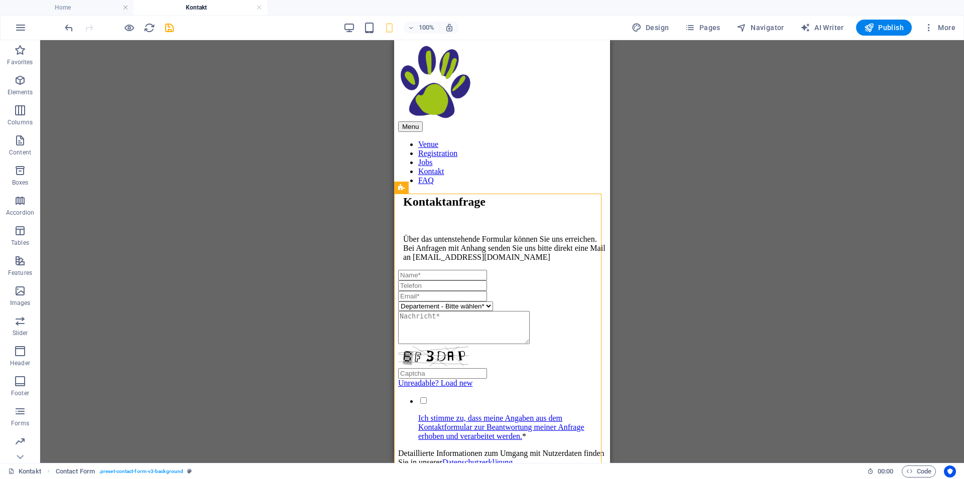 The height and width of the screenshot is (479, 964). What do you see at coordinates (20, 363) in the screenshot?
I see `p: Header` at bounding box center [20, 363].